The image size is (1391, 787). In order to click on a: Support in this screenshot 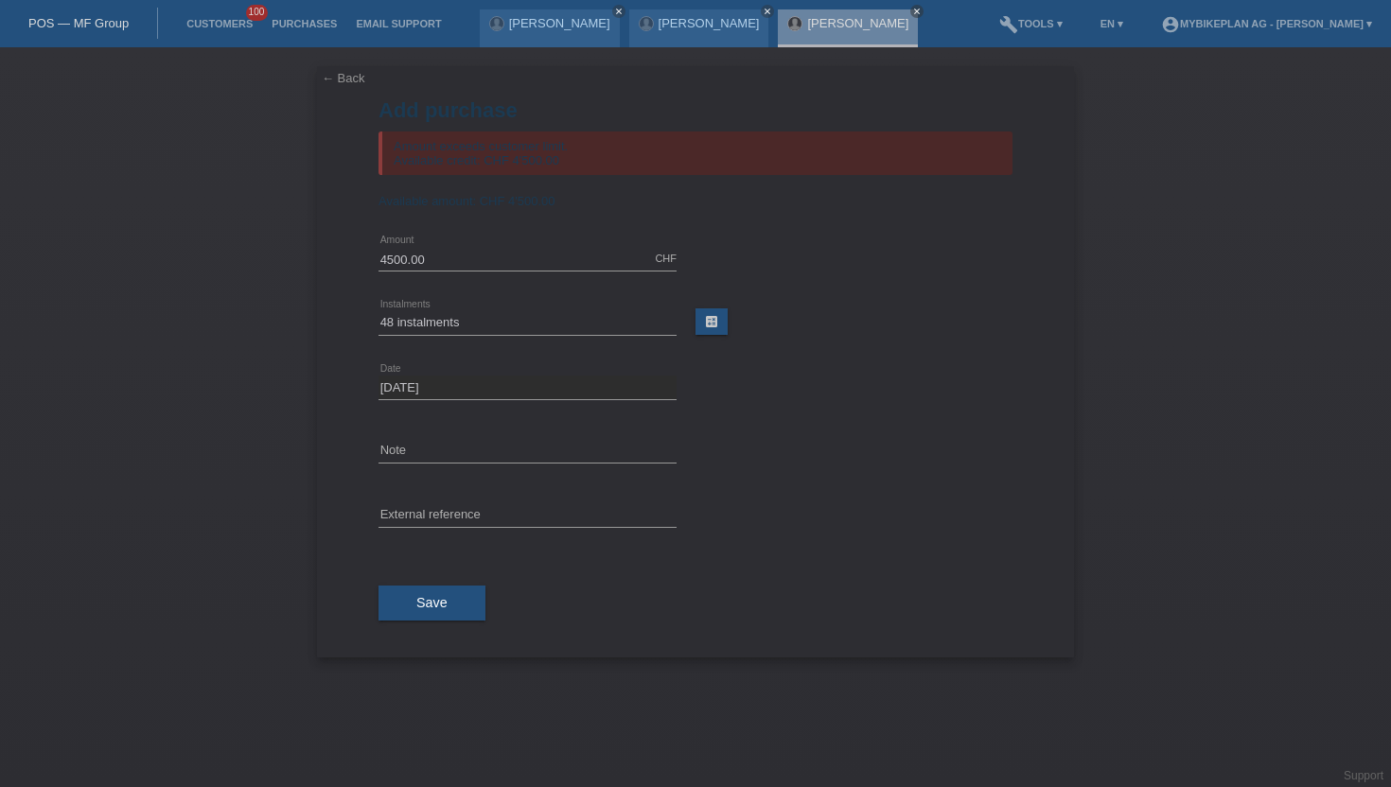, I will do `click(1364, 776)`.